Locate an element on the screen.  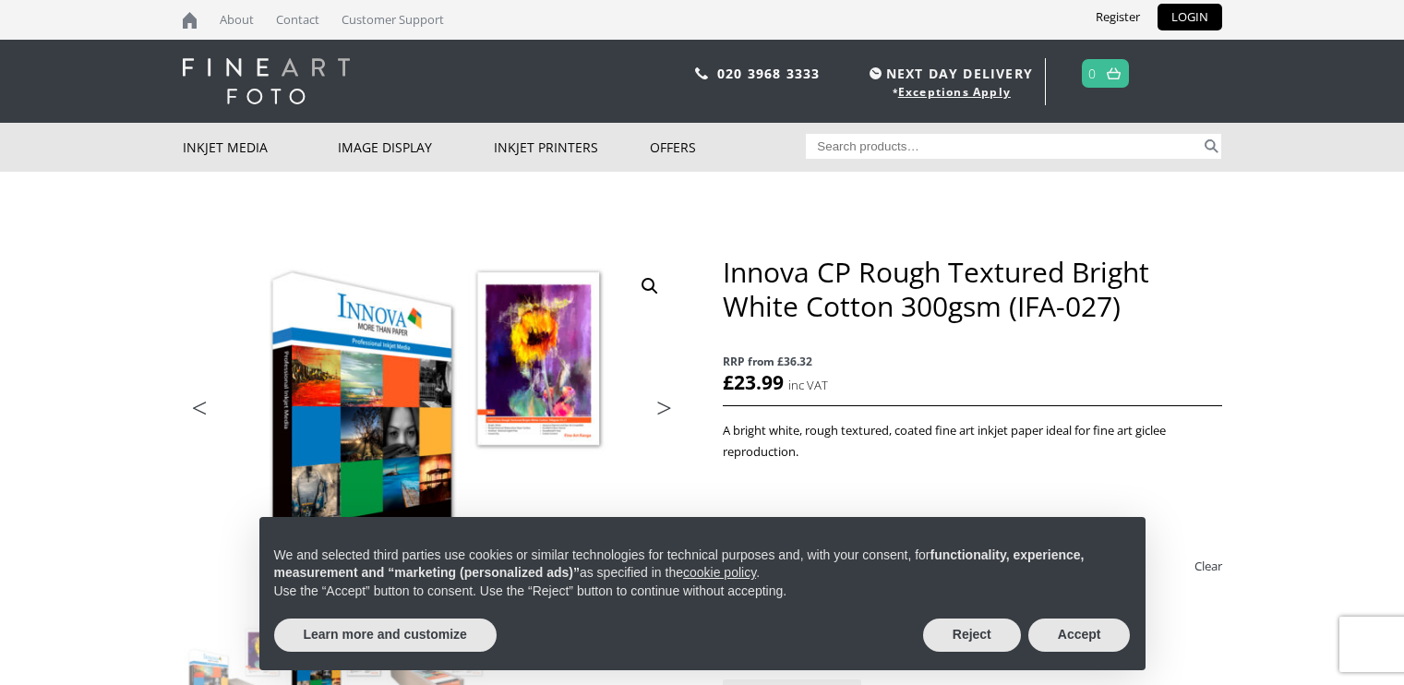
a: LOGIN is located at coordinates (1190, 17).